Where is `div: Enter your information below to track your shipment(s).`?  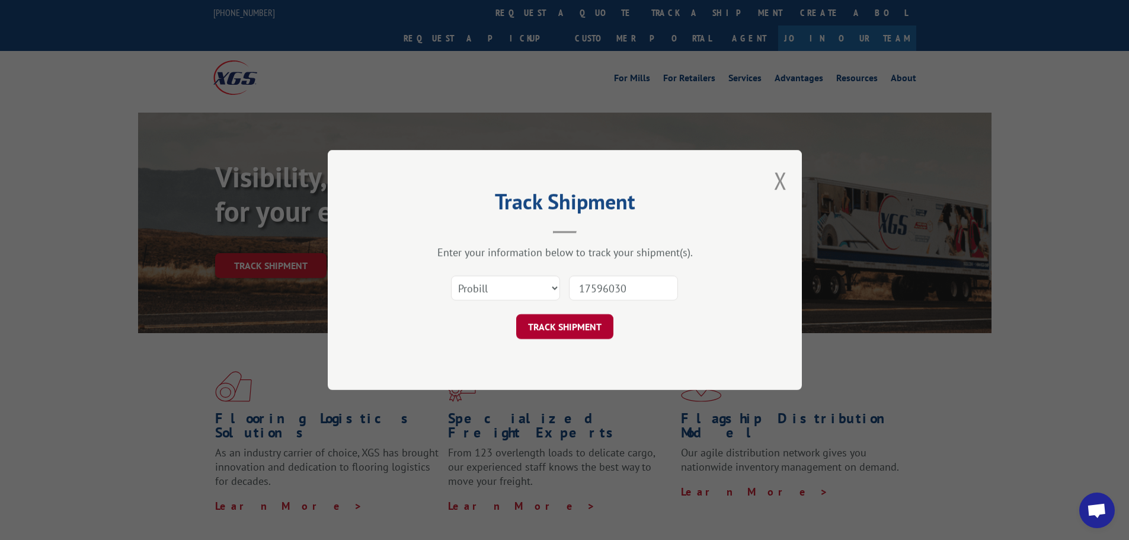 div: Enter your information below to track your shipment(s). is located at coordinates (565, 252).